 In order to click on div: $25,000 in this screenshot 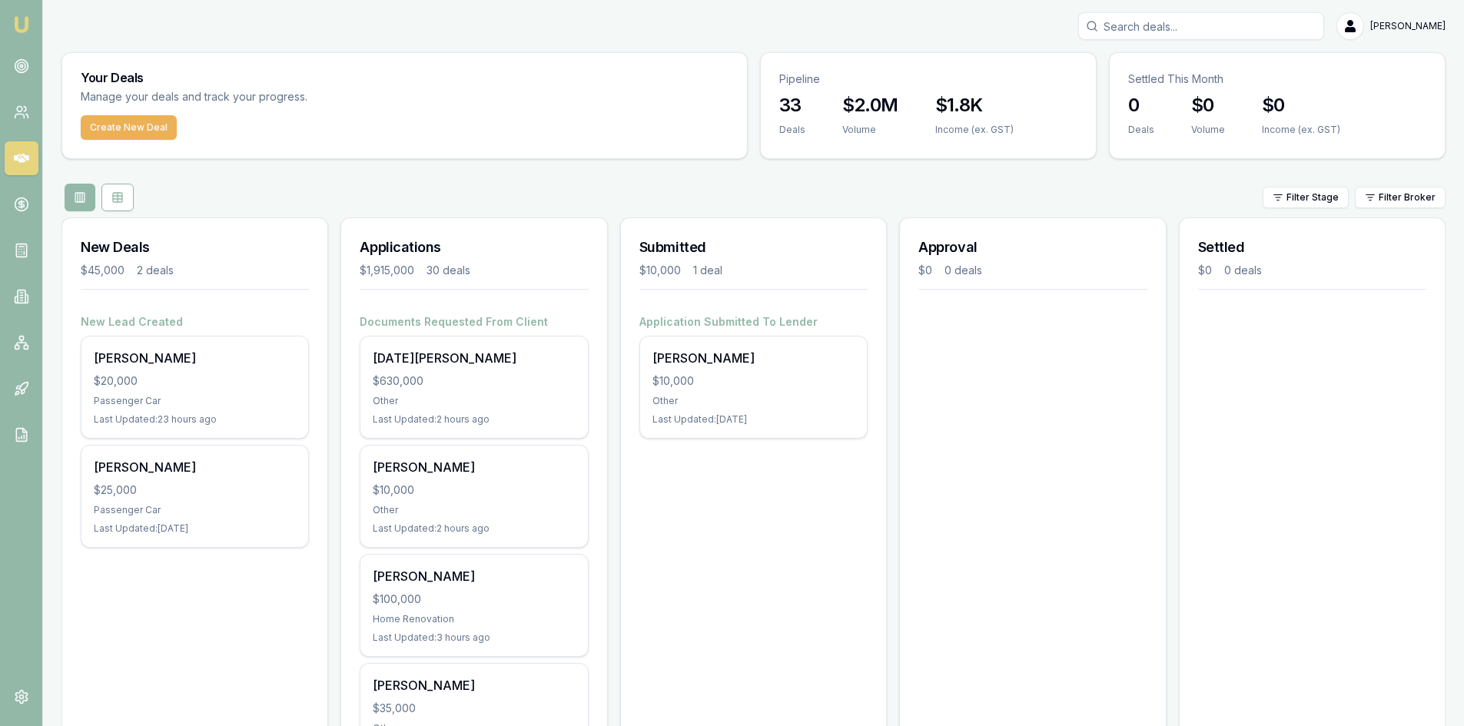, I will do `click(194, 490)`.